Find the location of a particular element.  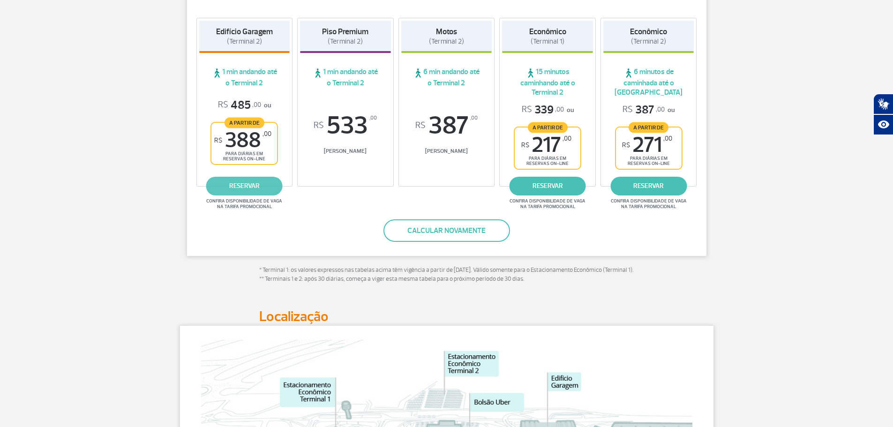

span: 485 is located at coordinates (240, 105).